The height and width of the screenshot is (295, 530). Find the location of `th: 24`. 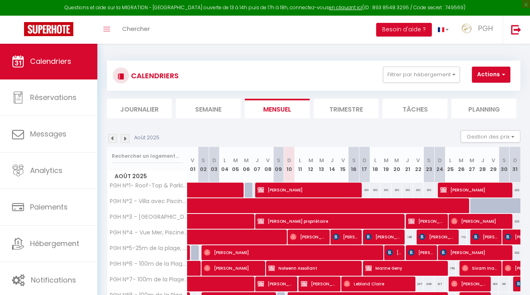

th: 24 is located at coordinates (440, 164).